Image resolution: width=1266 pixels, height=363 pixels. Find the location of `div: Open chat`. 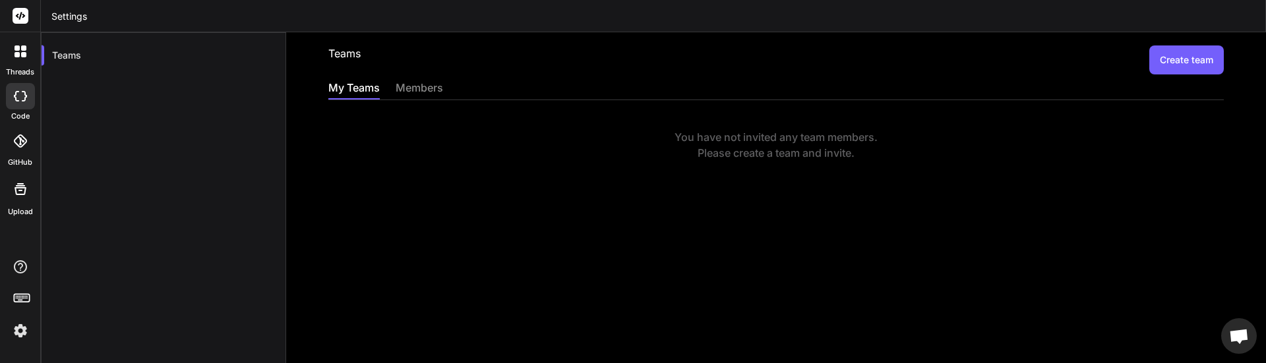

div: Open chat is located at coordinates (1239, 336).